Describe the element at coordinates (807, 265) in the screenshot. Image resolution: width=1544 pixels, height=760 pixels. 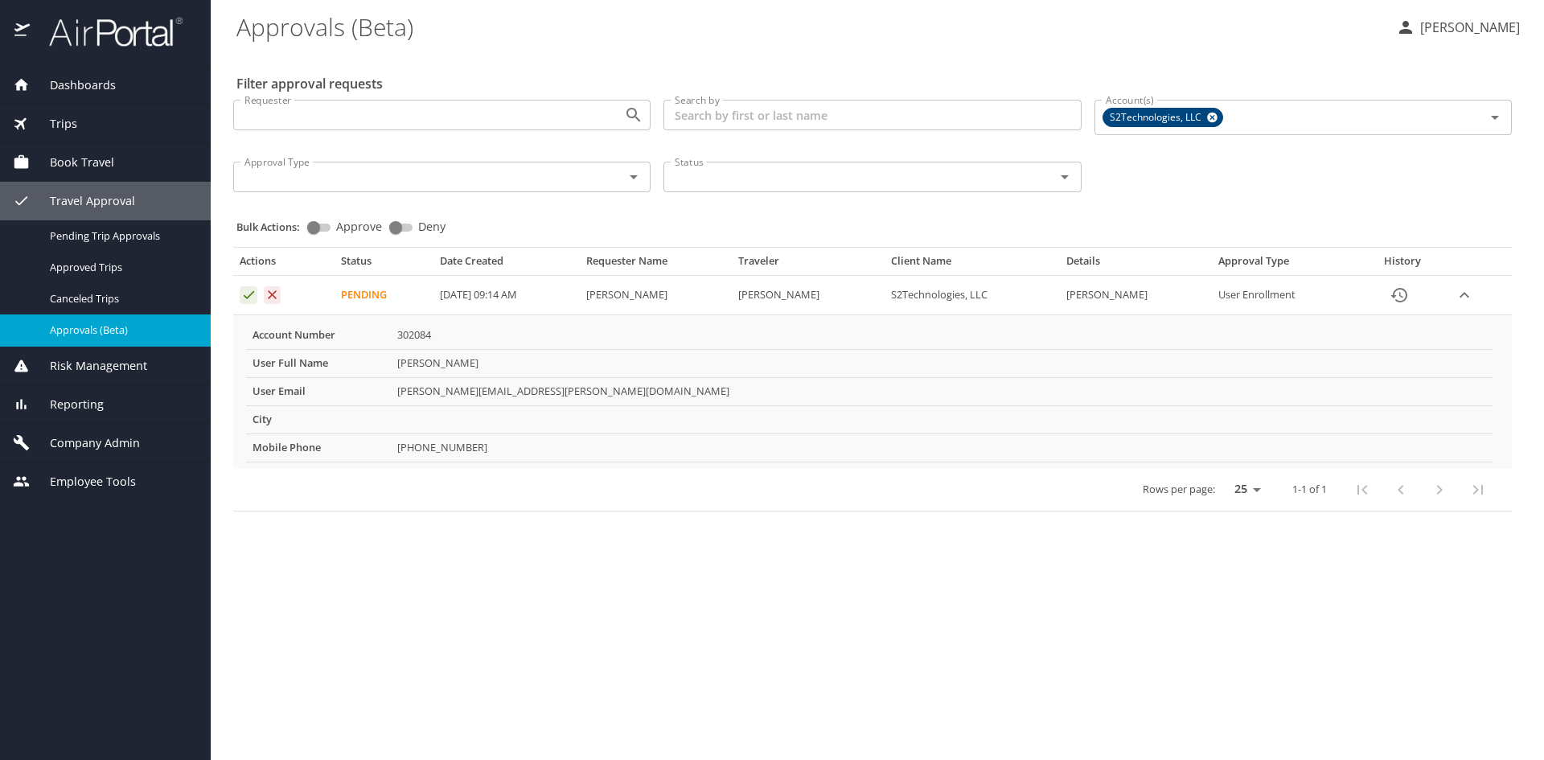
I see `th: Traveler` at that location.